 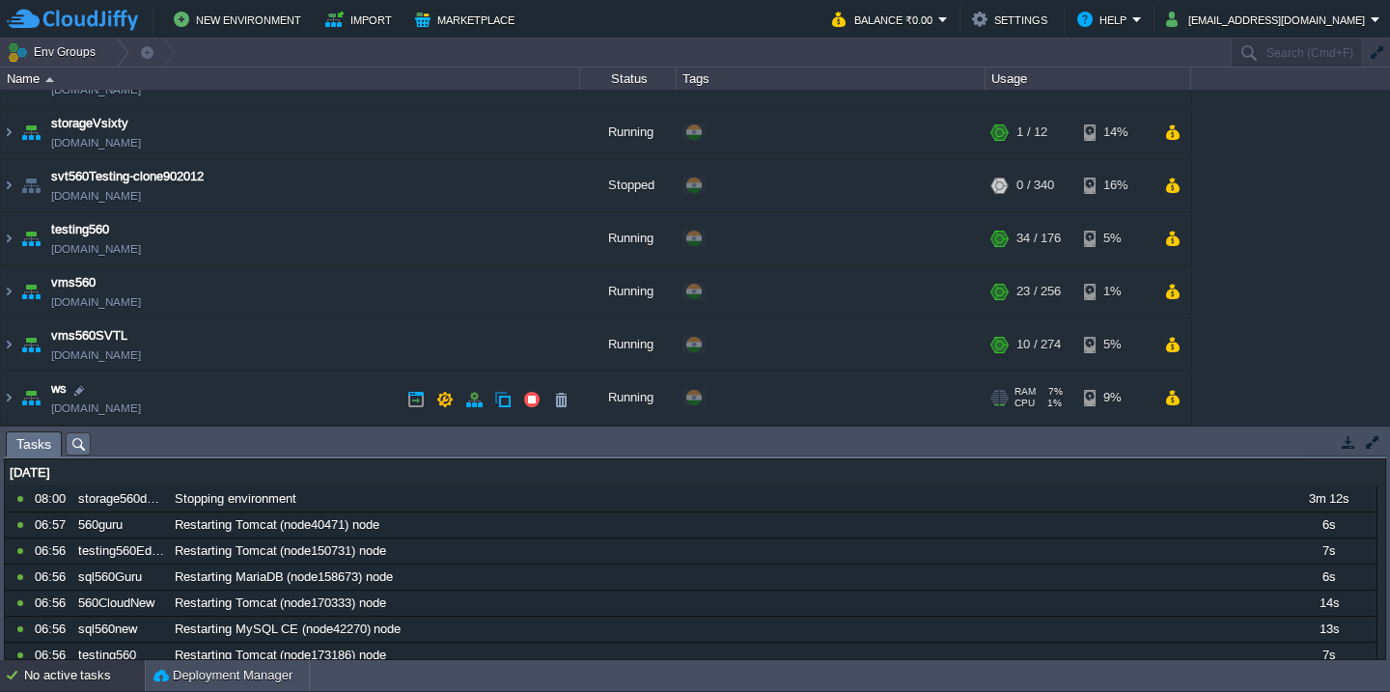 I want to click on span: svt560Testing-clone902012, so click(x=127, y=181).